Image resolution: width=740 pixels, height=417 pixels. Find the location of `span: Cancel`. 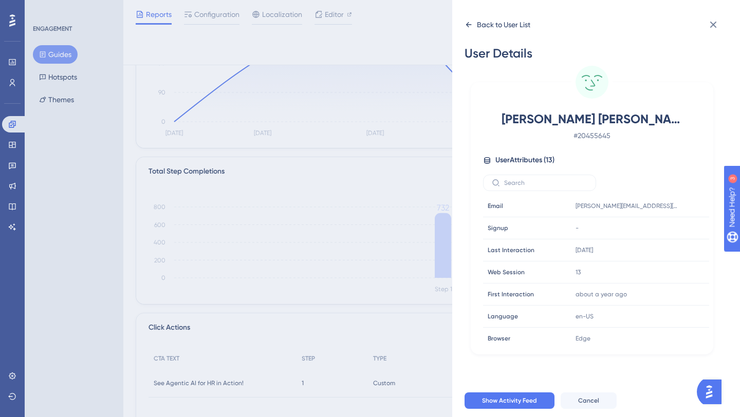

span: Cancel is located at coordinates (589, 401).